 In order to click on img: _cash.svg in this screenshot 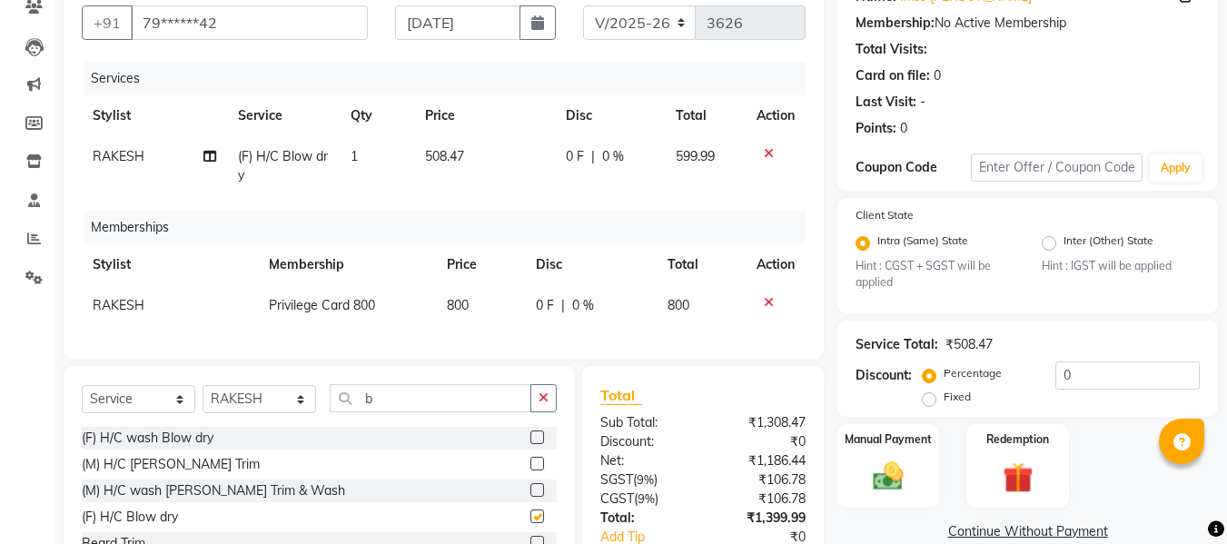, I will do `click(888, 476)`.